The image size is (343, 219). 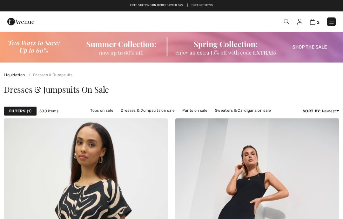 What do you see at coordinates (143, 119) in the screenshot?
I see `a: Jackets & Blazers on sale` at bounding box center [143, 119].